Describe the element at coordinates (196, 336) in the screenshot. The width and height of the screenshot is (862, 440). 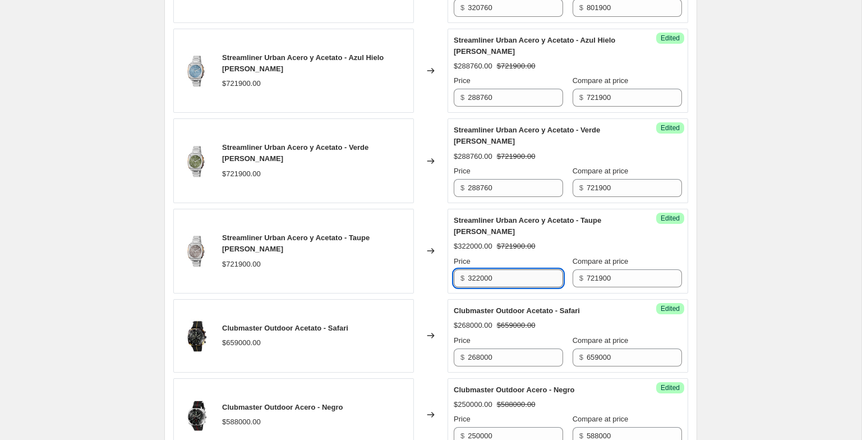
I see `img: Clubmaster-Outdoor-23144.PBAM_.TS_.5.EBK-web._80x.jpg` at that location.